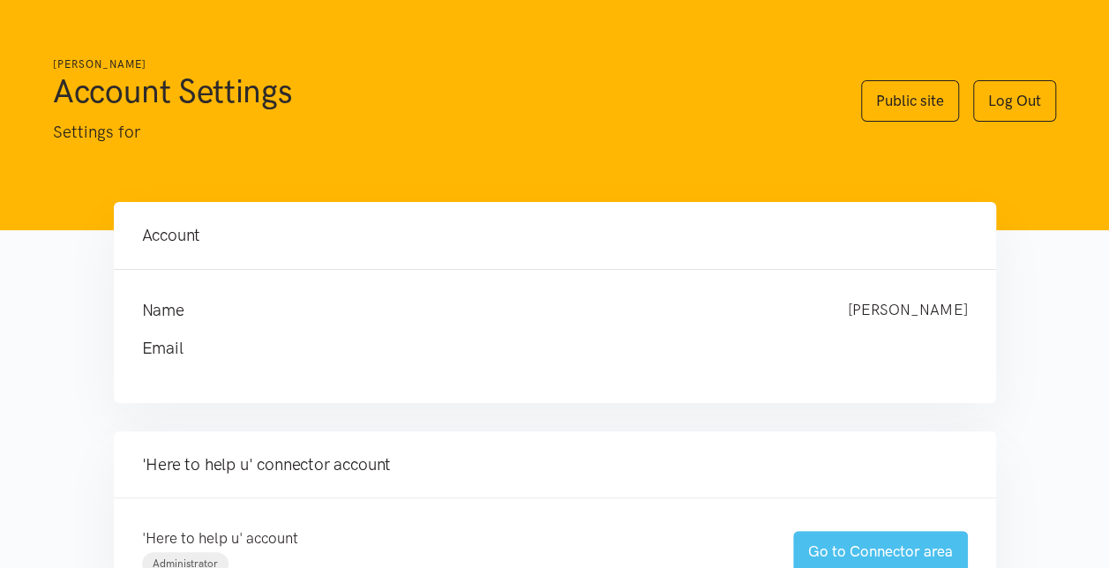  Describe the element at coordinates (537, 348) in the screenshot. I see `h4: Email` at that location.